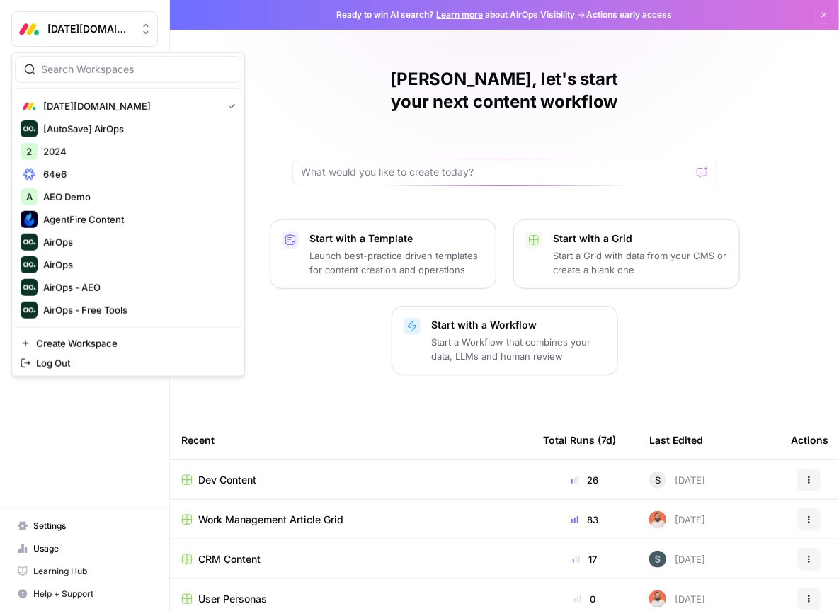 The height and width of the screenshot is (611, 839). I want to click on div: Last Edited, so click(676, 440).